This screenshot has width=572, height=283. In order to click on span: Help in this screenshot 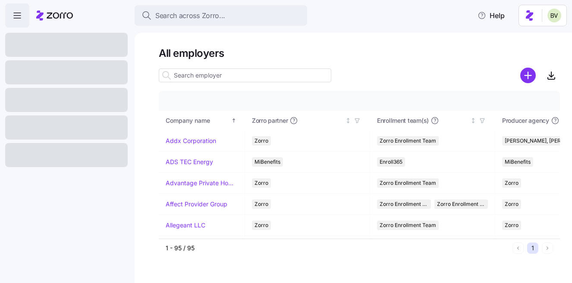, I will do `click(491, 16)`.